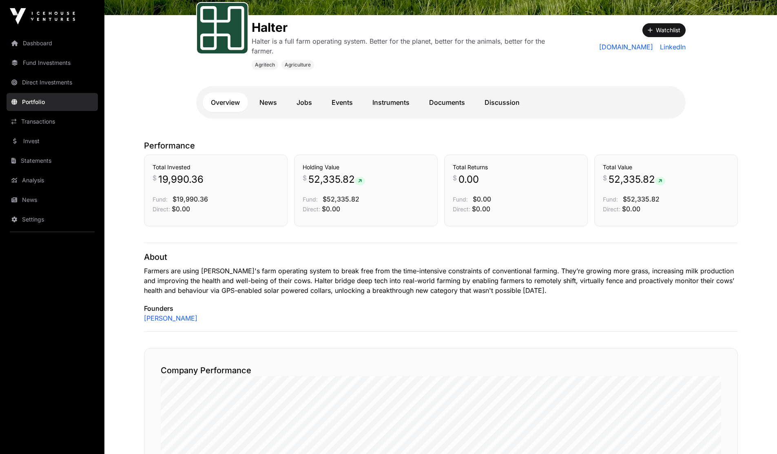 The height and width of the screenshot is (454, 777). I want to click on a: Analysis, so click(52, 180).